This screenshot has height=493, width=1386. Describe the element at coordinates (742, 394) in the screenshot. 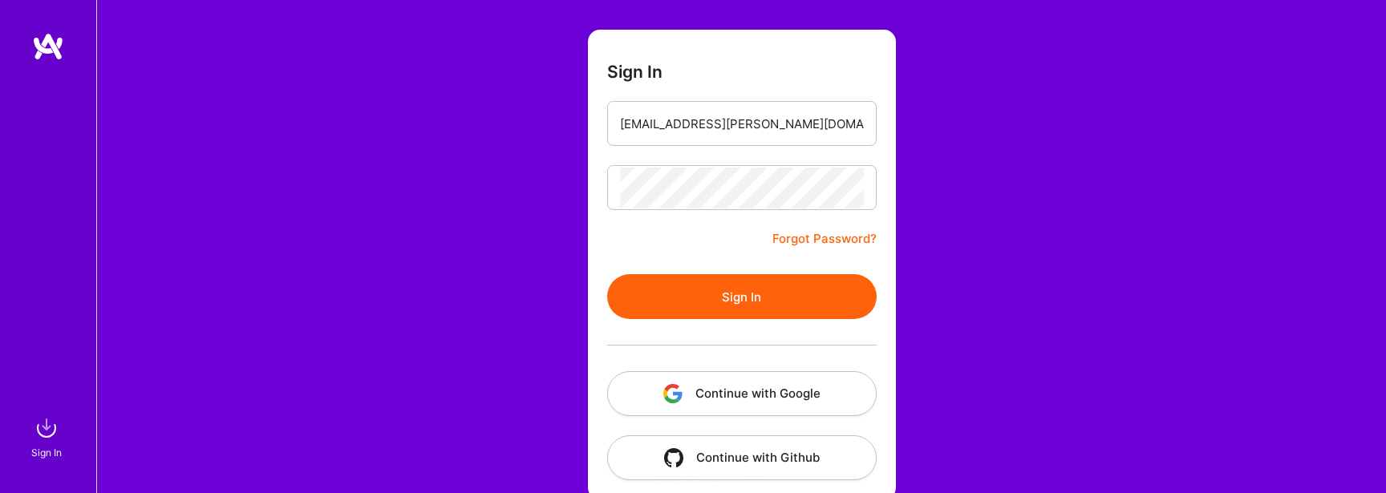

I see `button: Continue with Google` at that location.